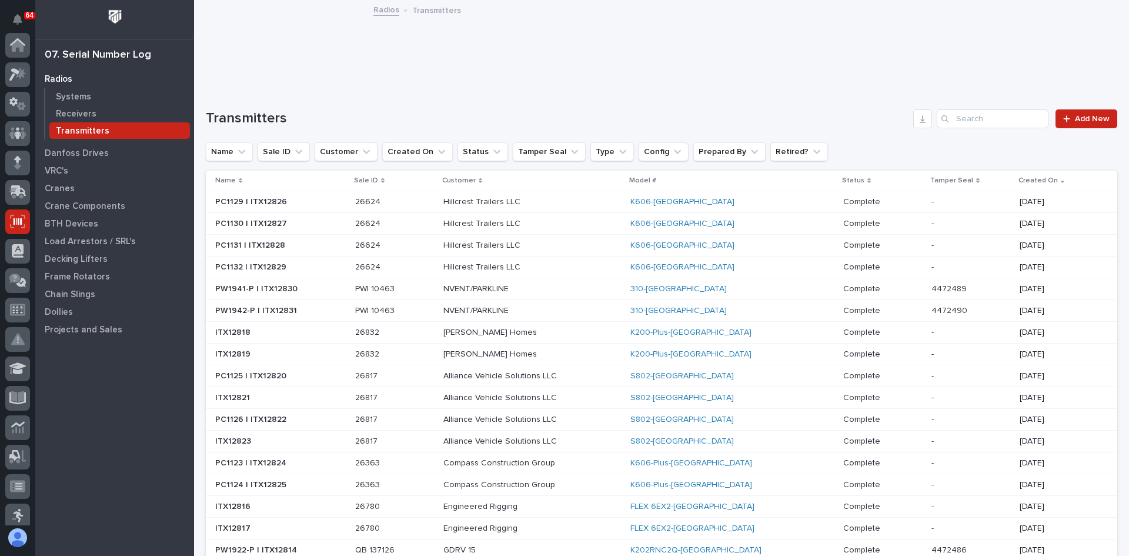 This screenshot has width=1129, height=556. I want to click on a: Transmitters, so click(119, 131).